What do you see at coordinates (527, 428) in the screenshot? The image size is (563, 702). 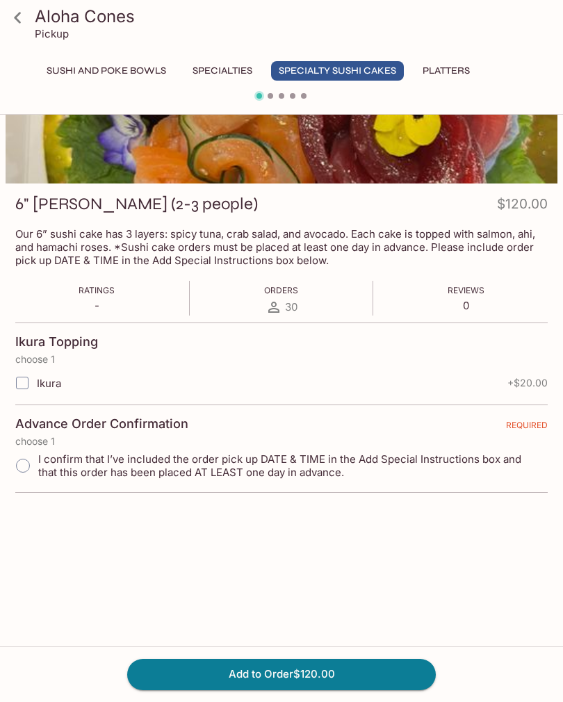 I see `span: REQUIRED` at bounding box center [527, 428].